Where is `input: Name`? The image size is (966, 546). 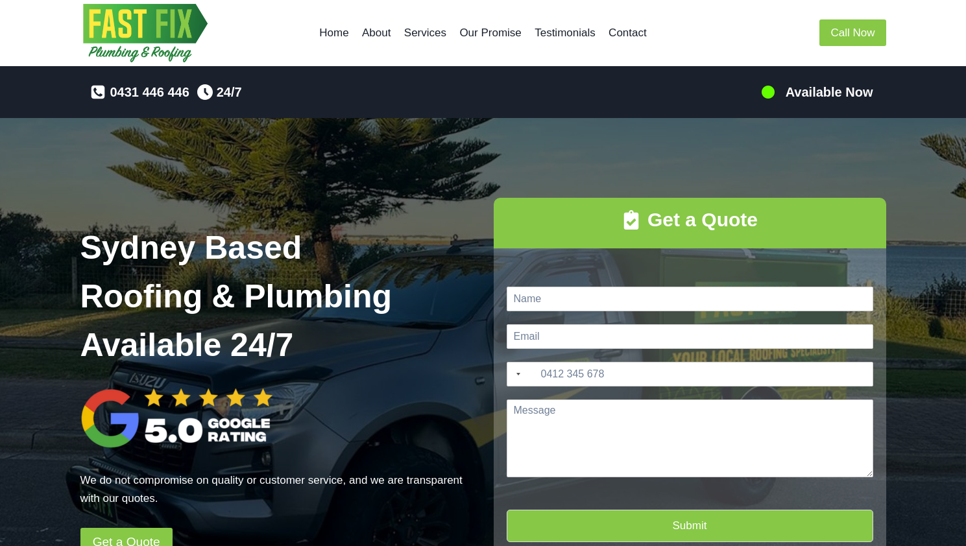 input: Name is located at coordinates (690, 299).